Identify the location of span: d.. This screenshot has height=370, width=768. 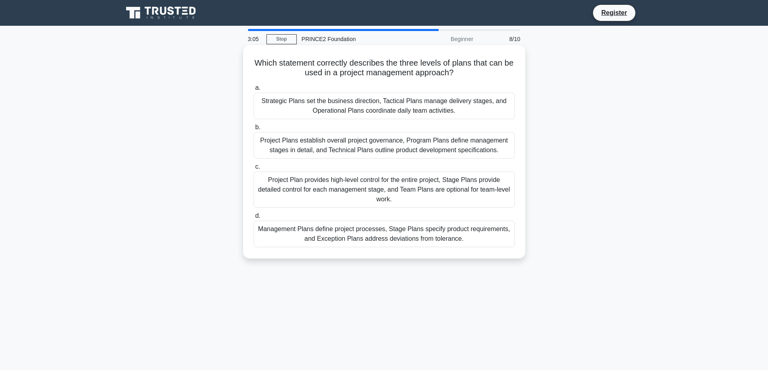
(257, 216).